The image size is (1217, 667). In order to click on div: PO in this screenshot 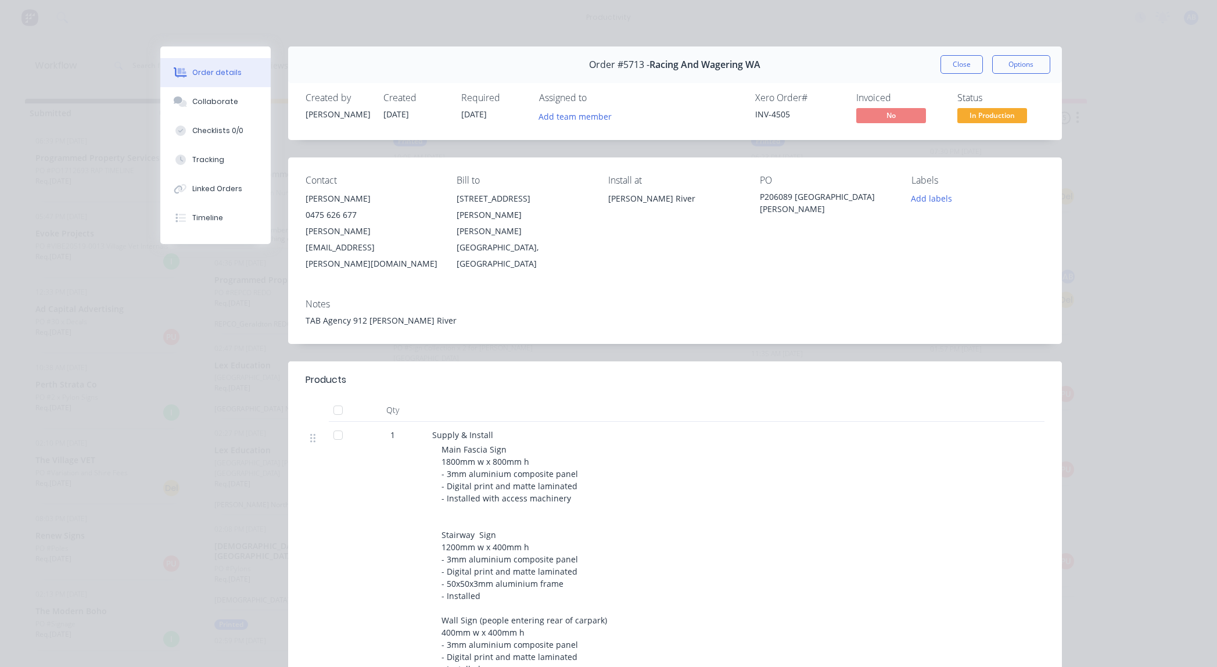, I will do `click(826, 180)`.